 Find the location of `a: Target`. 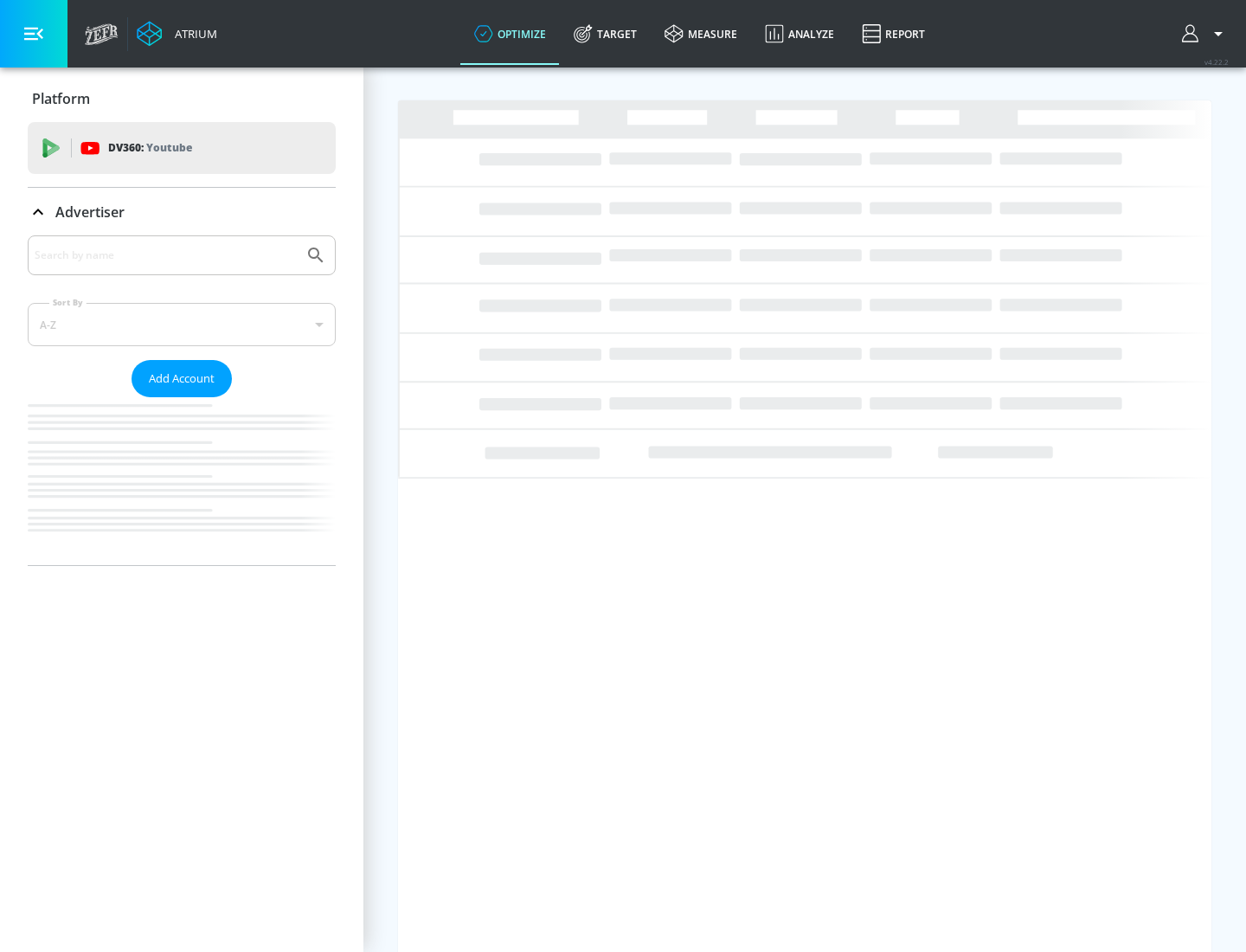

a: Target is located at coordinates (605, 34).